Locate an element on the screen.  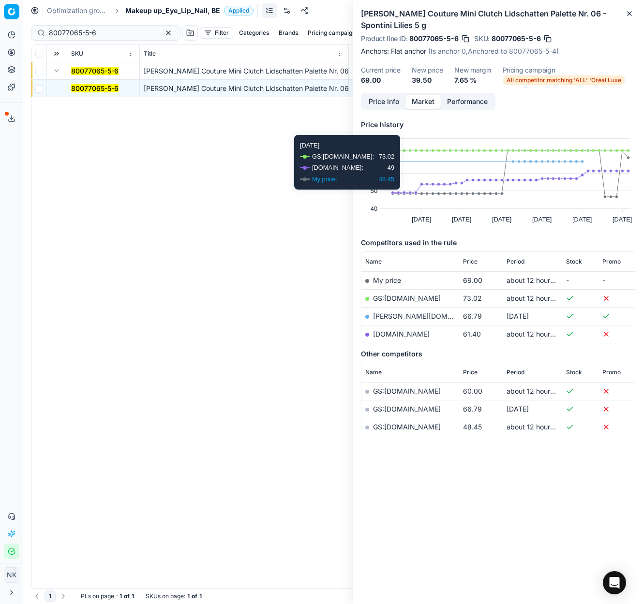
nav: breadcrumb is located at coordinates (150, 11).